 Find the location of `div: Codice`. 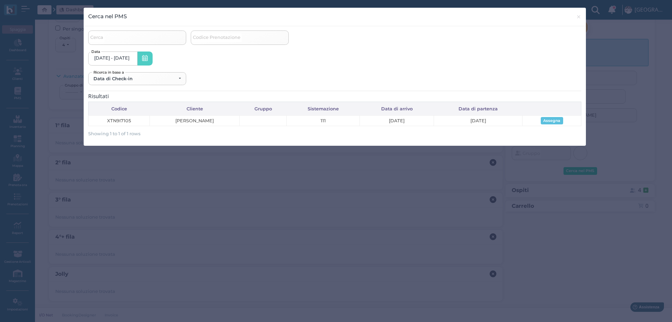

div: Codice is located at coordinates (119, 108).